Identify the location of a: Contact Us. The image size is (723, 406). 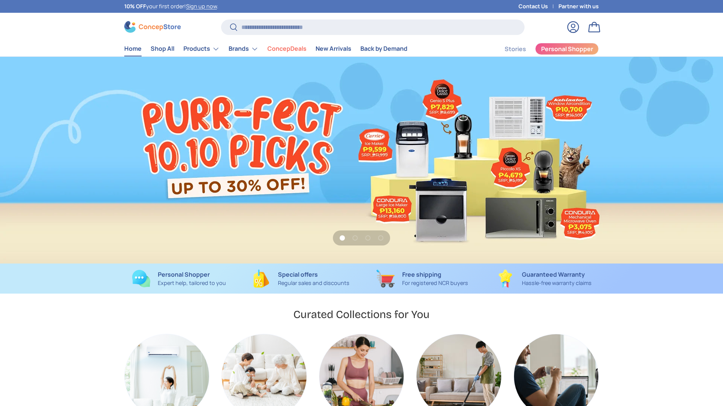
(538, 6).